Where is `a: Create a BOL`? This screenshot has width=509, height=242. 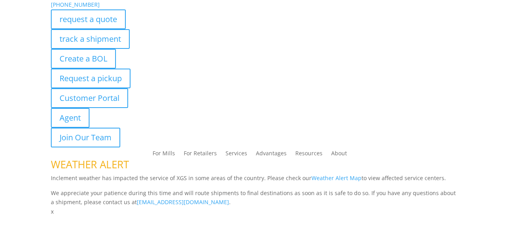
a: Create a BOL is located at coordinates (83, 59).